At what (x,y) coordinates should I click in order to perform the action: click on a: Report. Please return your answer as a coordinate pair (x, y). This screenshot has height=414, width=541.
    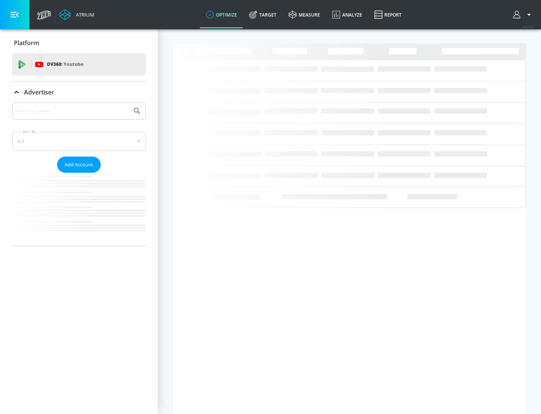
    Looking at the image, I should click on (388, 15).